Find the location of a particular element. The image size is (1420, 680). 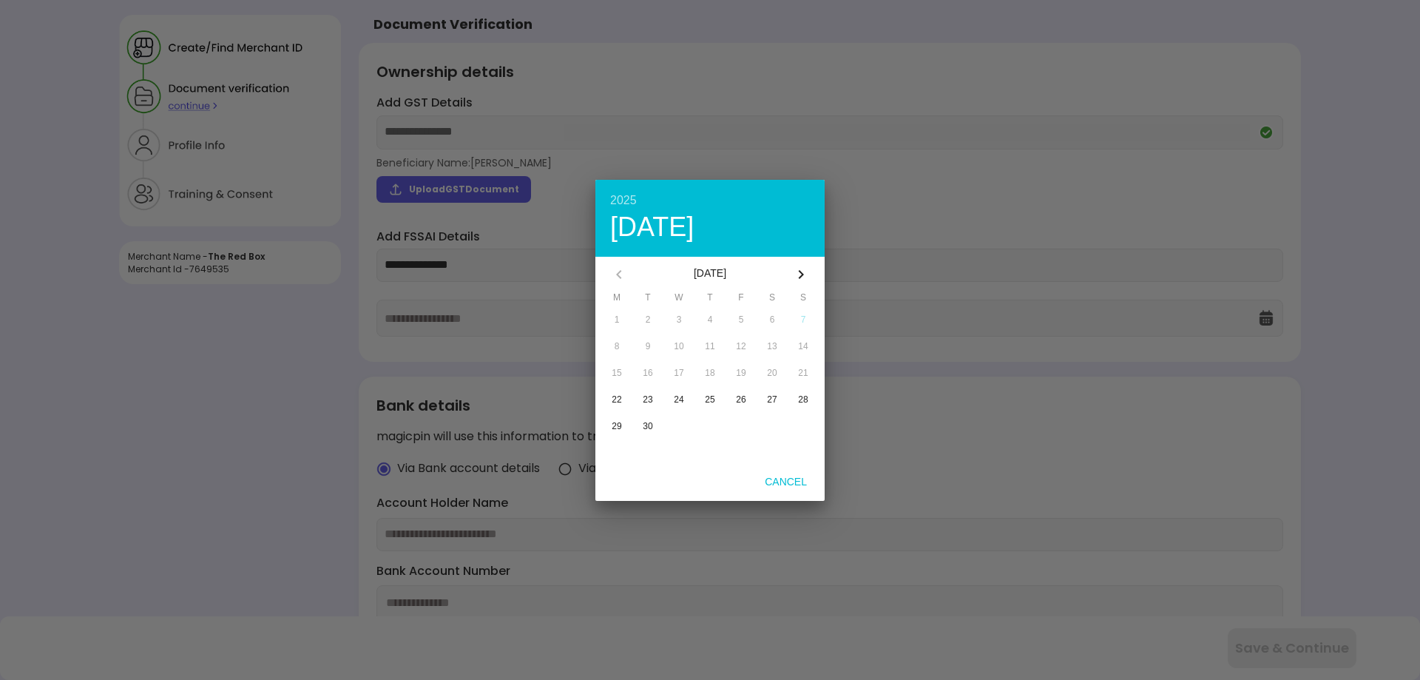

span: 7 is located at coordinates (803, 319).